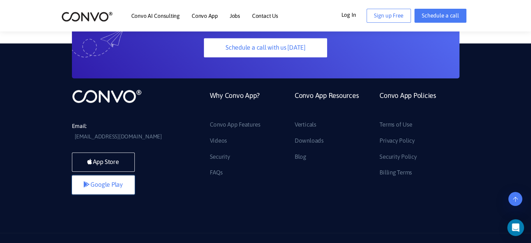 This screenshot has height=243, width=531. Describe the element at coordinates (326, 104) in the screenshot. I see `a: Convo App Resources` at that location.